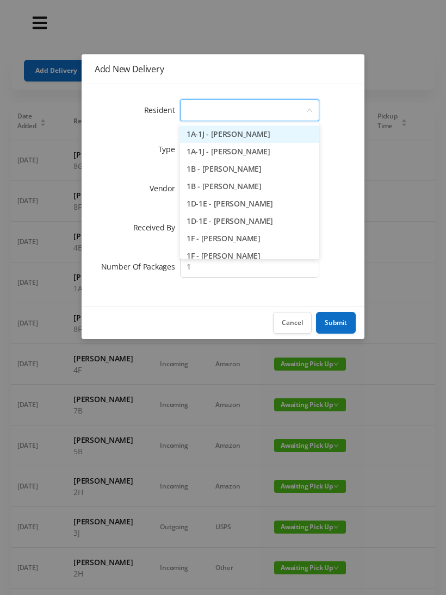 This screenshot has width=446, height=595. Describe the element at coordinates (169, 149) in the screenshot. I see `label: Type` at that location.